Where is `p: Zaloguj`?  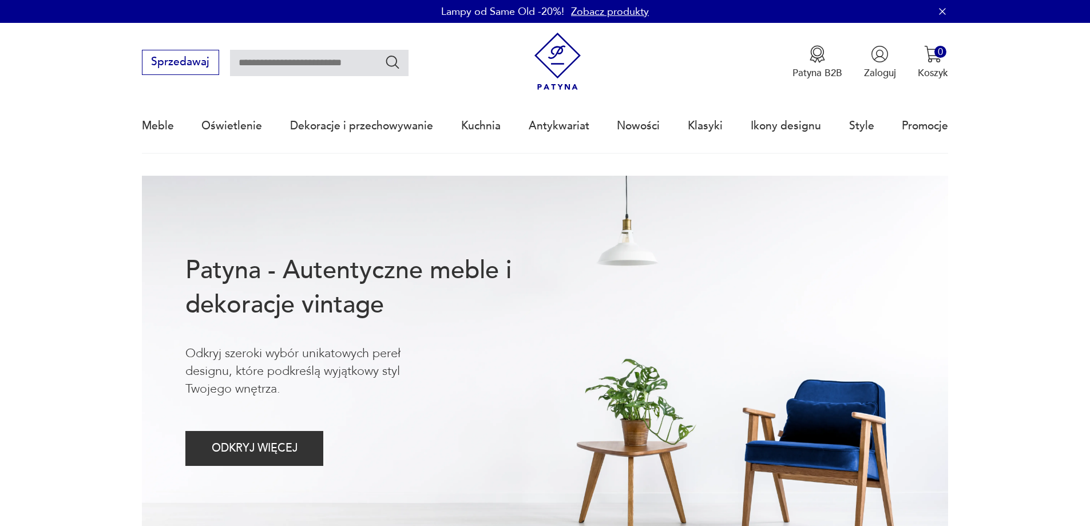
p: Zaloguj is located at coordinates (880, 73).